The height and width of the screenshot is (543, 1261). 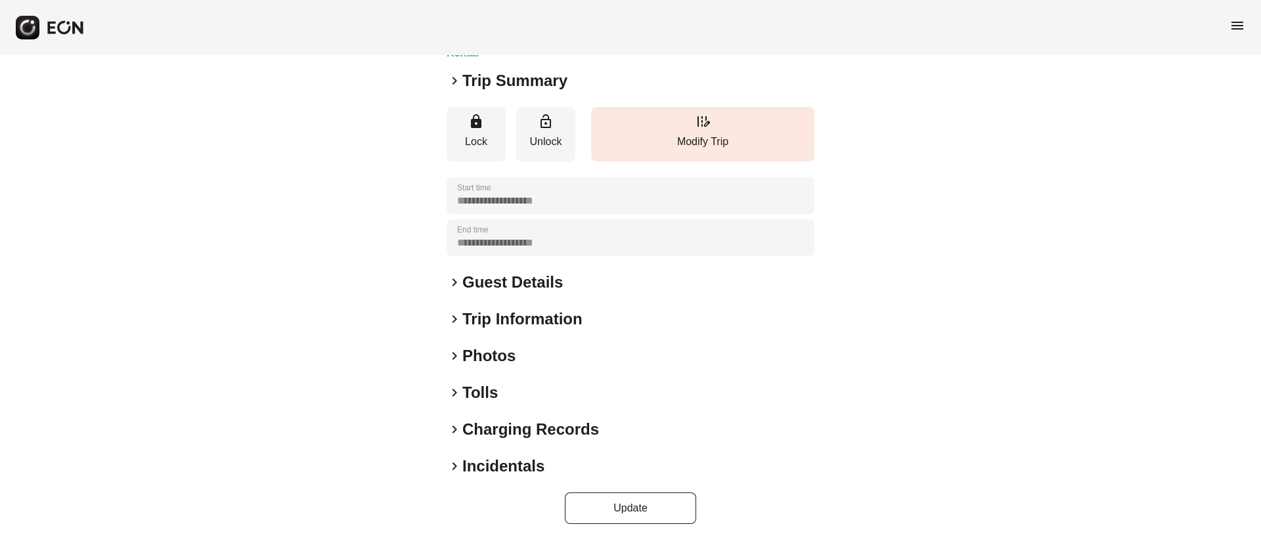 I want to click on span: edit_road, so click(x=703, y=122).